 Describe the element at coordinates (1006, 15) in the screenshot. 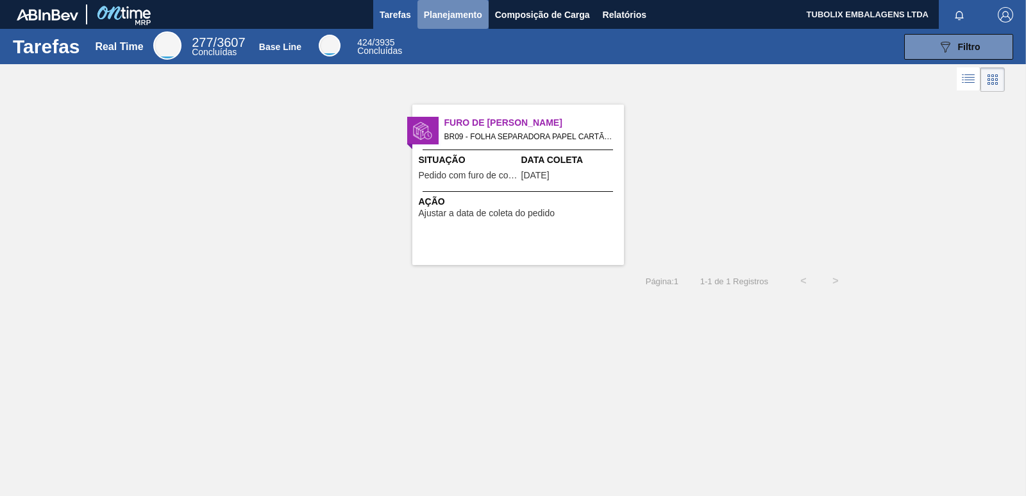

I see `img: Logout` at that location.